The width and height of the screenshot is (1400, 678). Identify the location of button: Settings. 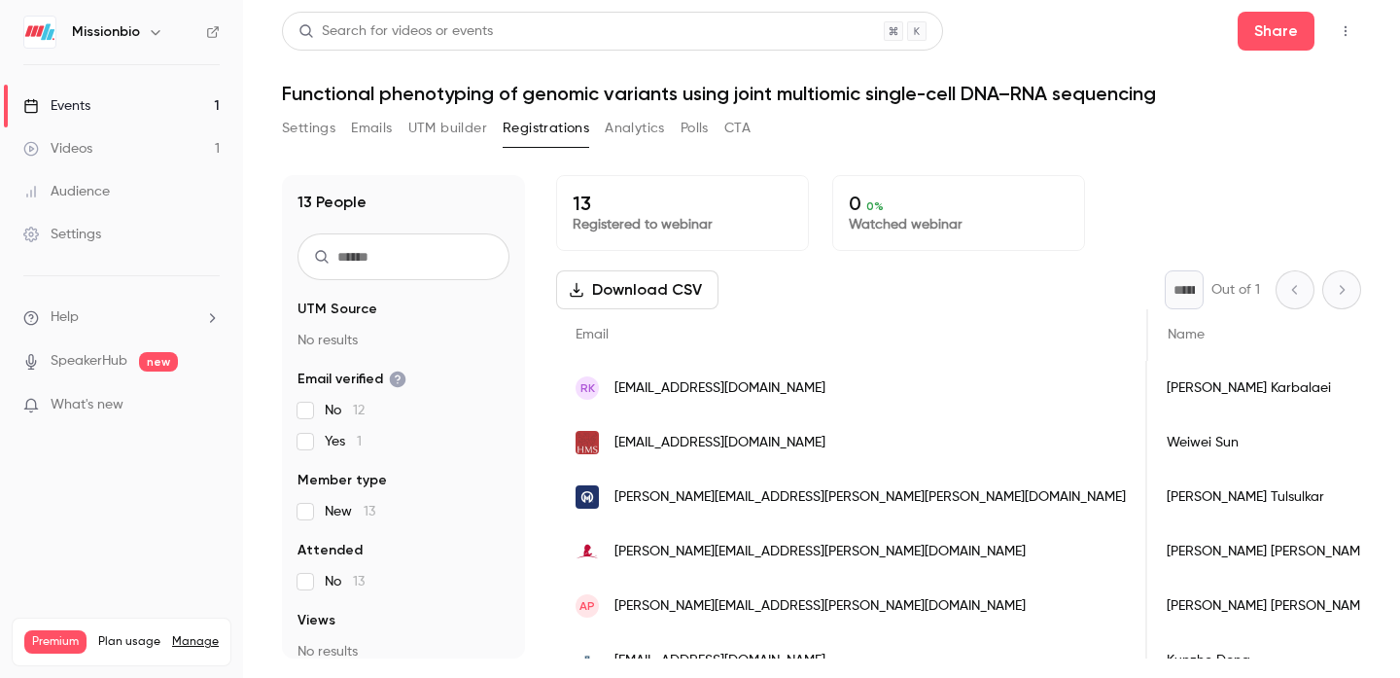
(308, 128).